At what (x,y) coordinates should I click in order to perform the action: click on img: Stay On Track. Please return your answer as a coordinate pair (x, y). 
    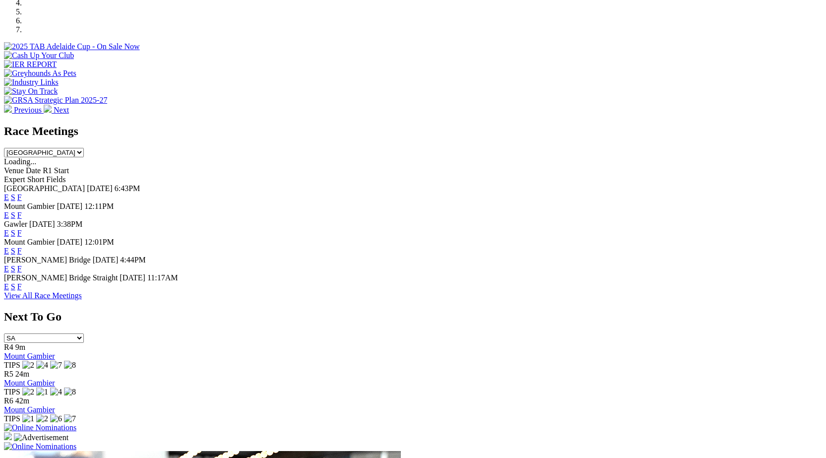
    Looking at the image, I should click on (31, 91).